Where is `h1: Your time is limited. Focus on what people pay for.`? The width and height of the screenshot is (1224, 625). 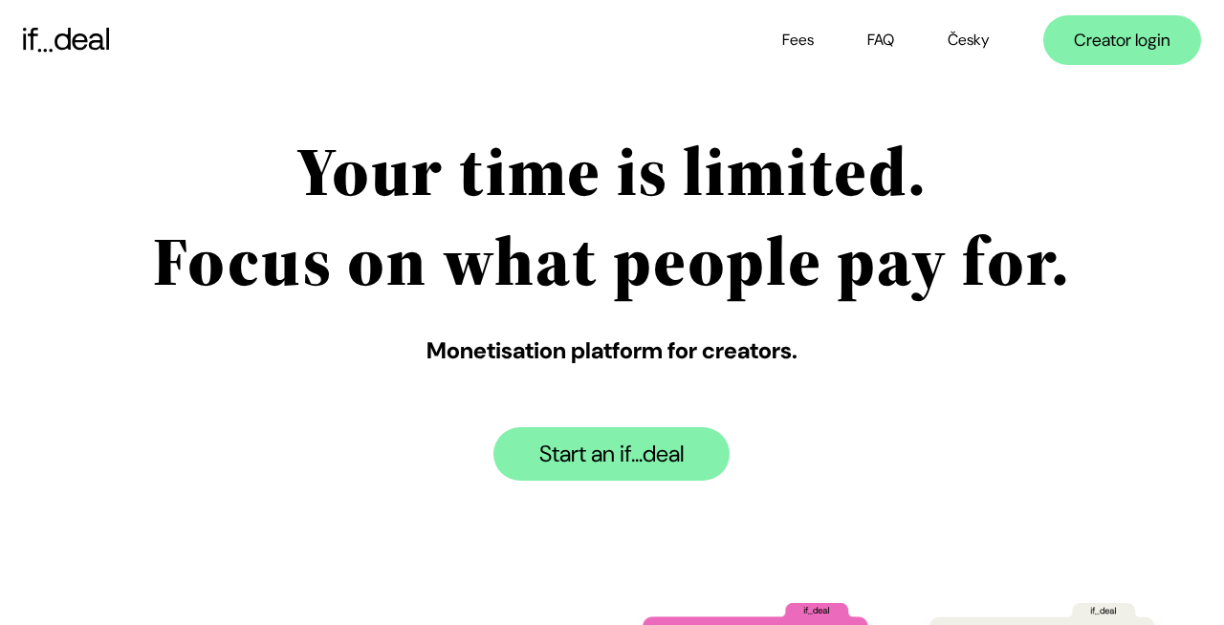 h1: Your time is limited. Focus on what people pay for. is located at coordinates (611, 215).